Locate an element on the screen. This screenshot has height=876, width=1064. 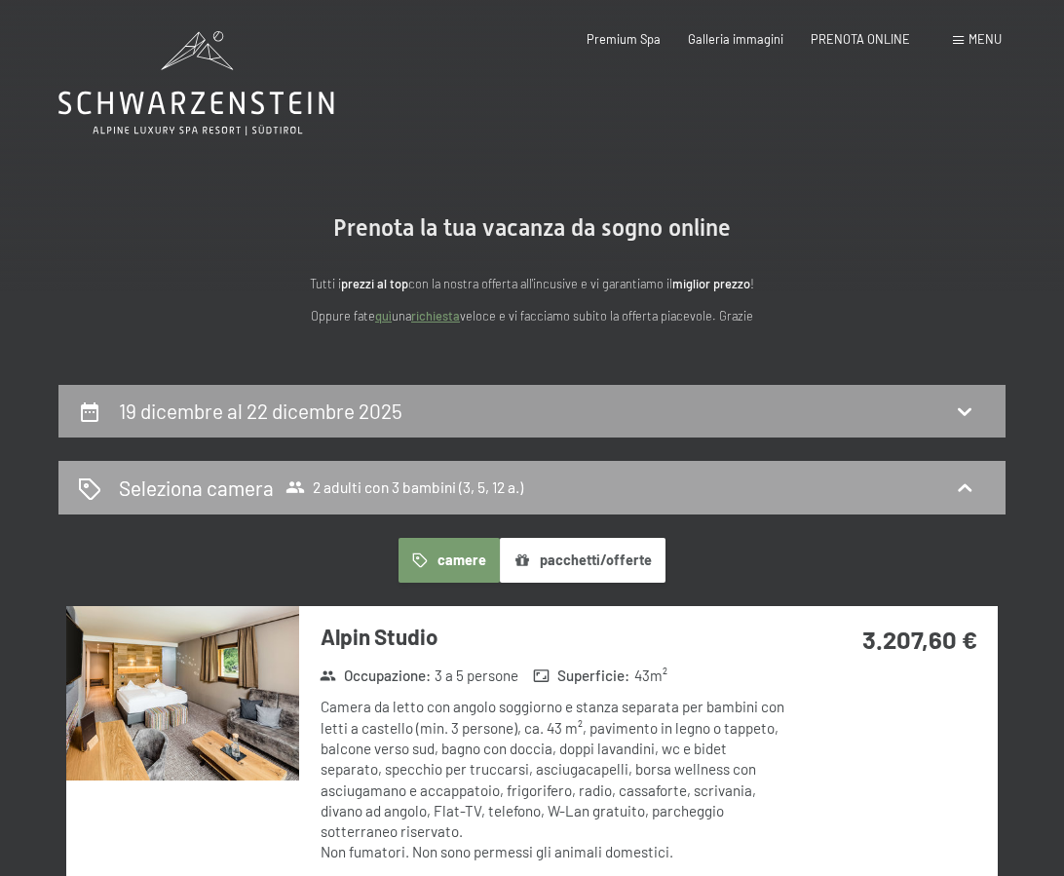
span: Prenota la tua vacanza da sogno online is located at coordinates (532, 228).